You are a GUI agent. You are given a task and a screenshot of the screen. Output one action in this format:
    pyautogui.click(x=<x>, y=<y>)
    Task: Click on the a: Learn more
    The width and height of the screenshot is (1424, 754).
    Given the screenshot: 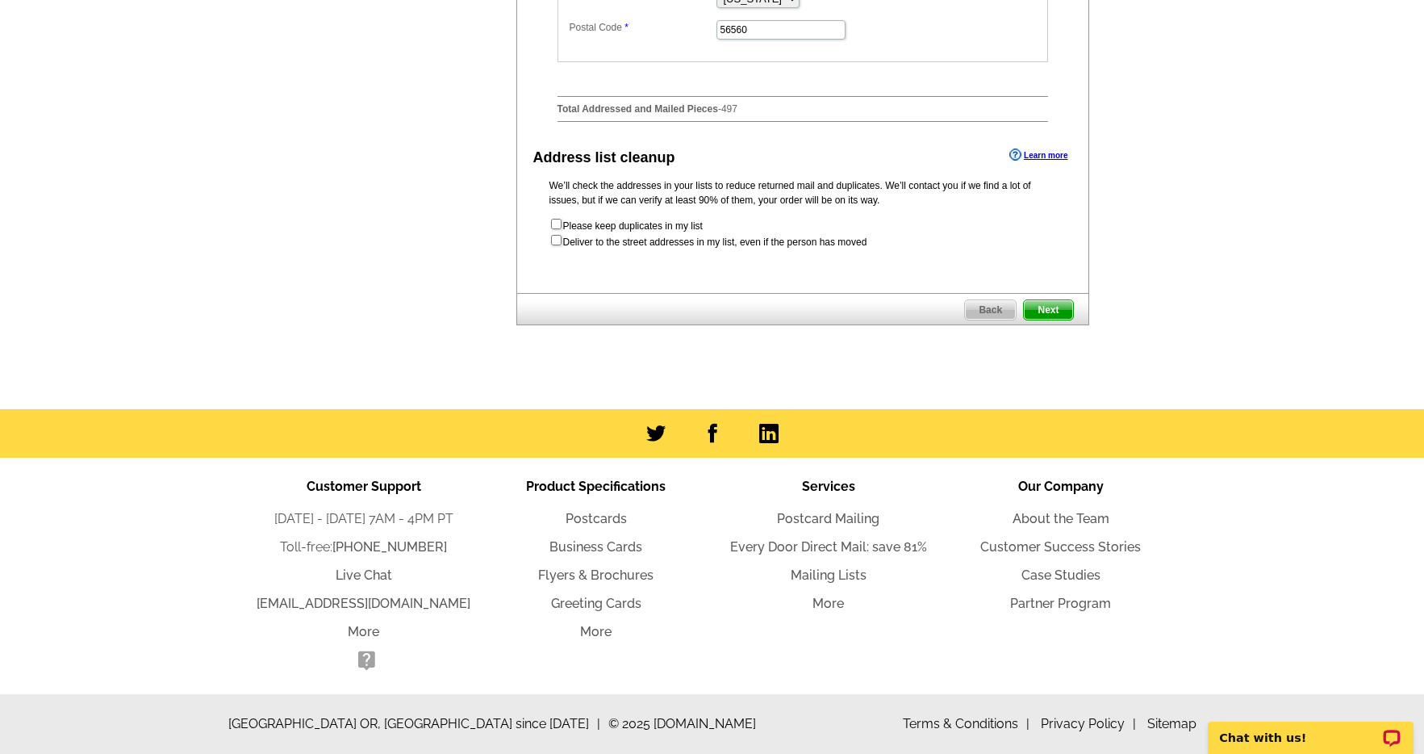 What is the action you would take?
    pyautogui.click(x=1039, y=155)
    